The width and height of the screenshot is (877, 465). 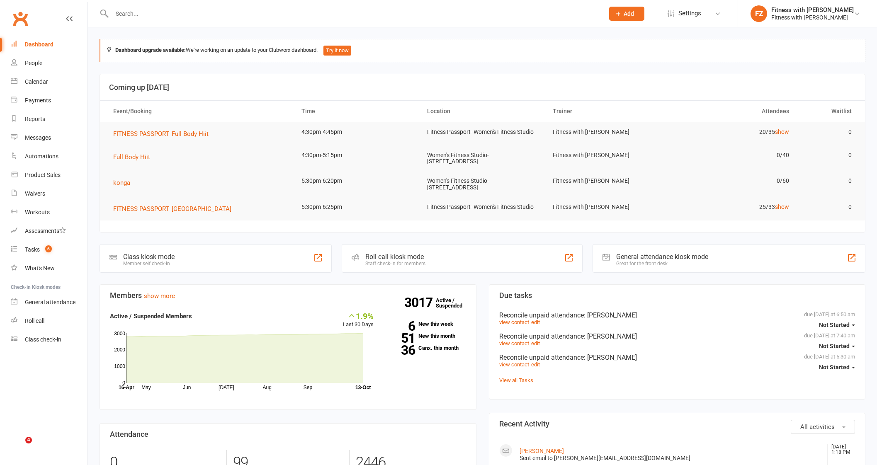 What do you see at coordinates (357, 155) in the screenshot?
I see `td: 4:30pm-5:15pm` at bounding box center [357, 155].